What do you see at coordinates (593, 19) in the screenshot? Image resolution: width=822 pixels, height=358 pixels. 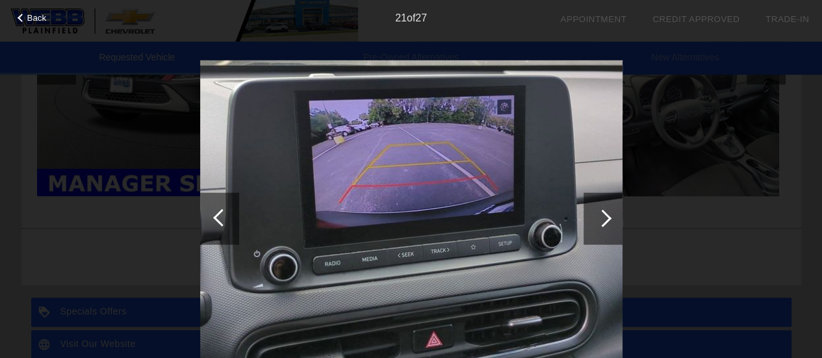 I see `a: Appointment` at bounding box center [593, 19].